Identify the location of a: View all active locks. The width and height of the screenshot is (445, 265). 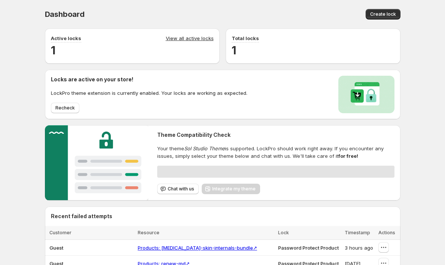
(190, 39).